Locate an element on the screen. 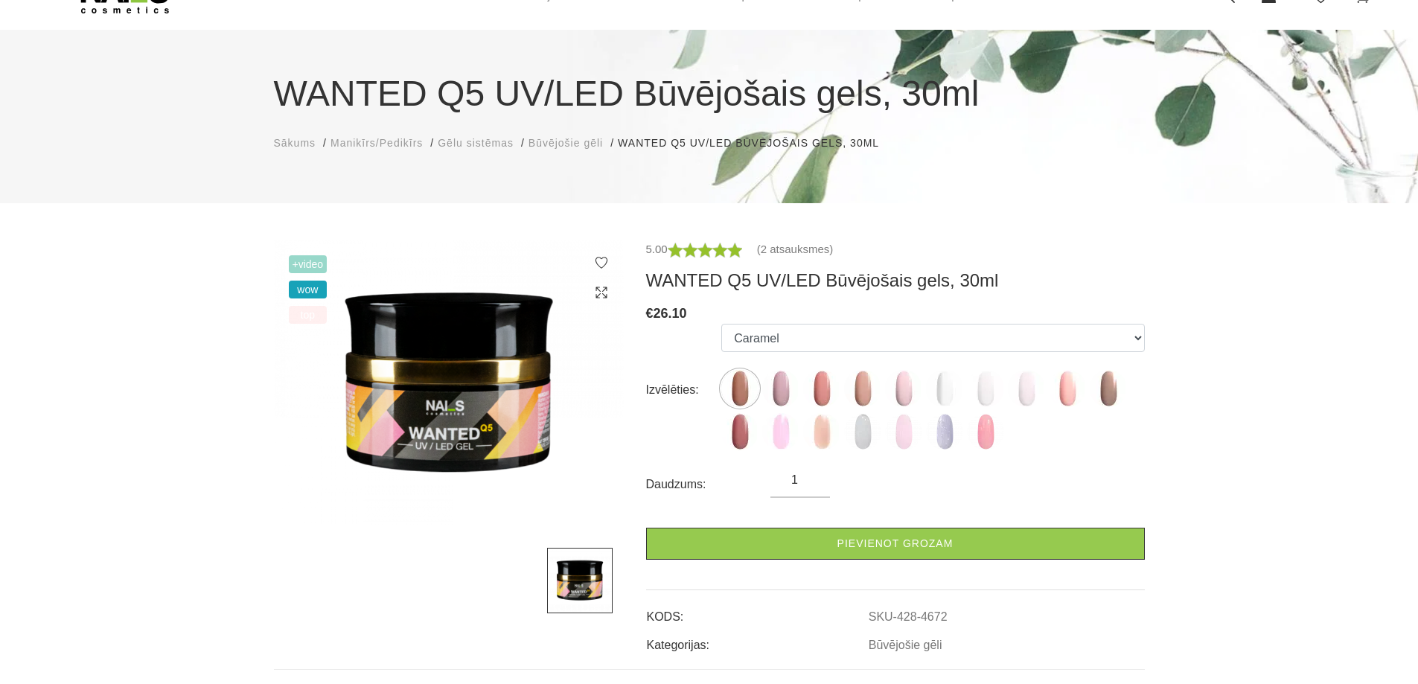 The width and height of the screenshot is (1418, 684). a: Manikīrs/Pedikīrs is located at coordinates (377, 143).